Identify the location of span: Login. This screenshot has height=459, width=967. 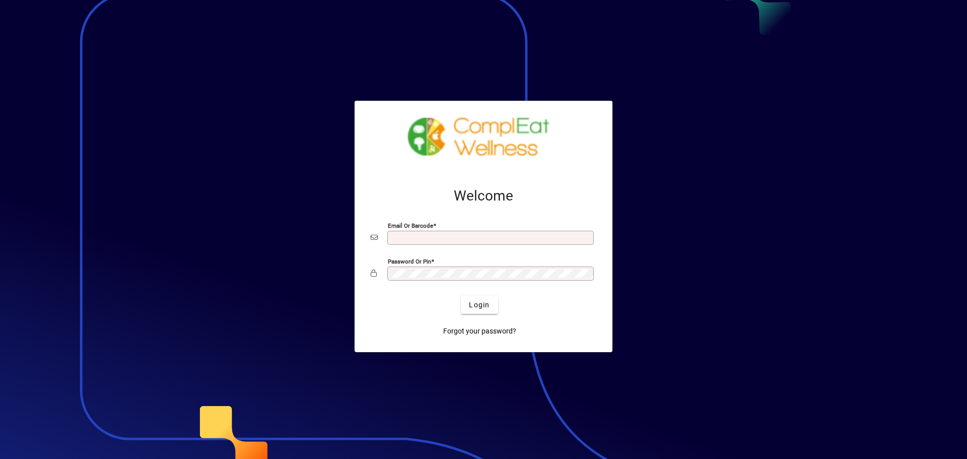
(479, 305).